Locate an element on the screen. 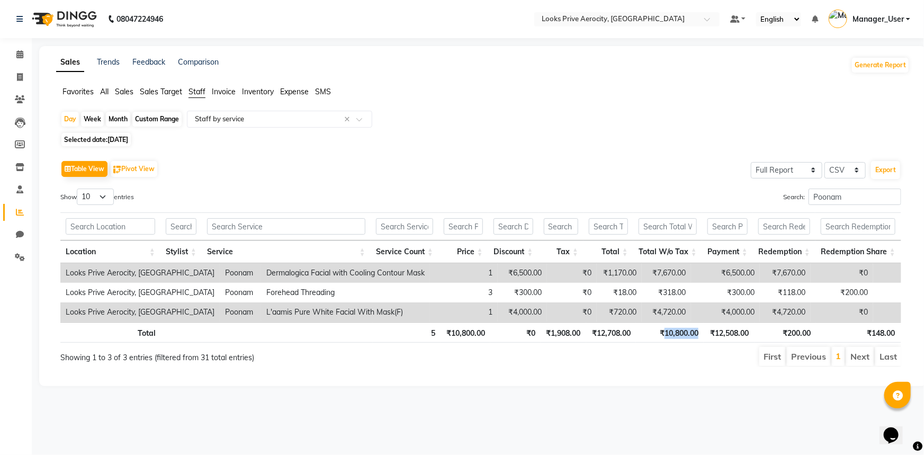  th: ₹1,908.00 is located at coordinates (564, 332).